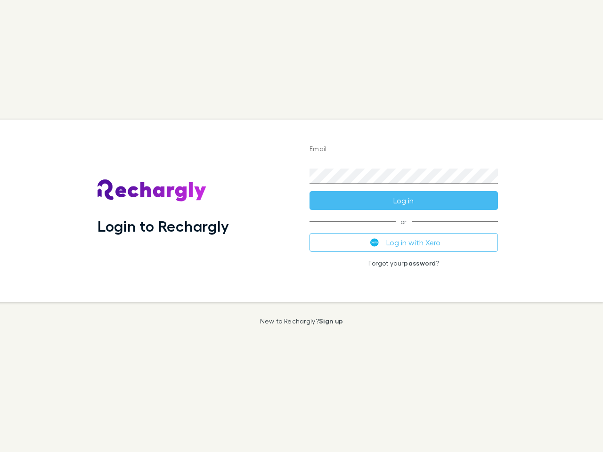  What do you see at coordinates (403, 263) in the screenshot?
I see `p: Forgot your ?` at bounding box center [403, 263].